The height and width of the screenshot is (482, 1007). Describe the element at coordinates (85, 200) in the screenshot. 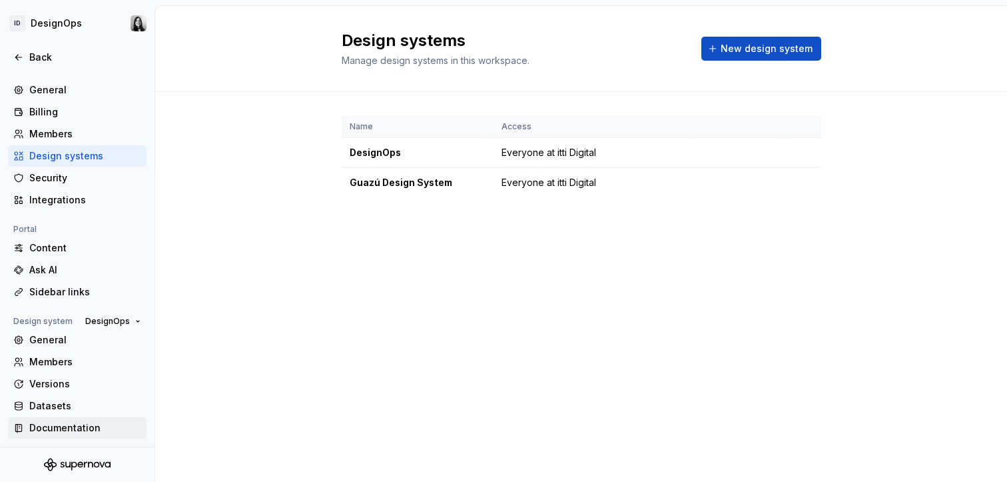

I see `div: Integrations` at that location.